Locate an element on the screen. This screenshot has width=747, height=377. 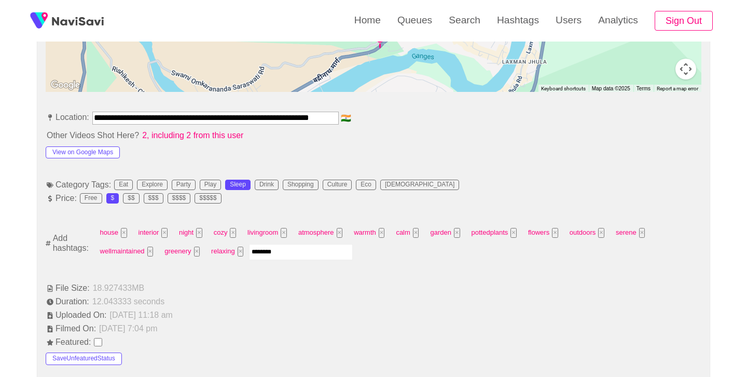
div: Play is located at coordinates (210, 185).